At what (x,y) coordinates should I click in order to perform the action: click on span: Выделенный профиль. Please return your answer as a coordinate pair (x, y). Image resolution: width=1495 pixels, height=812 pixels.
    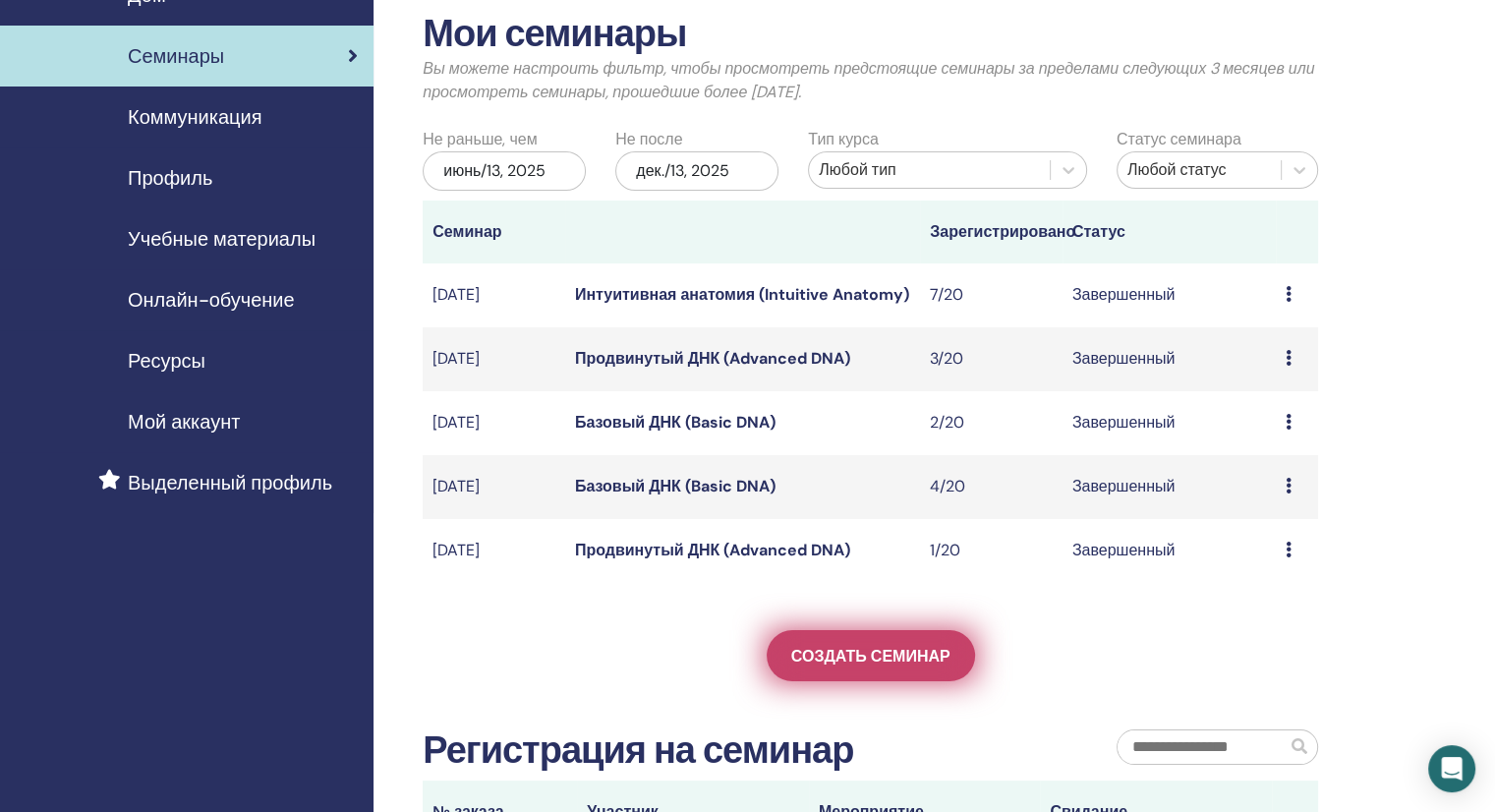
    Looking at the image, I should click on (230, 482).